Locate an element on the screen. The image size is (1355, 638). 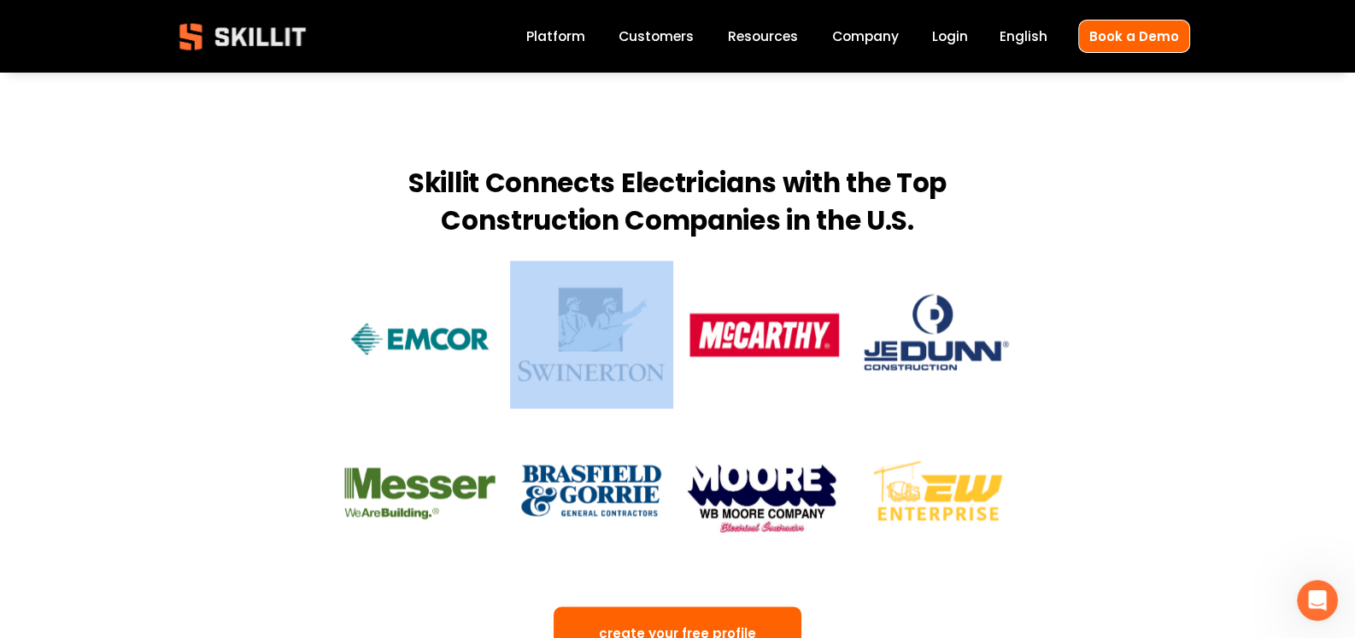
a: folder dropdown is located at coordinates (763, 36).